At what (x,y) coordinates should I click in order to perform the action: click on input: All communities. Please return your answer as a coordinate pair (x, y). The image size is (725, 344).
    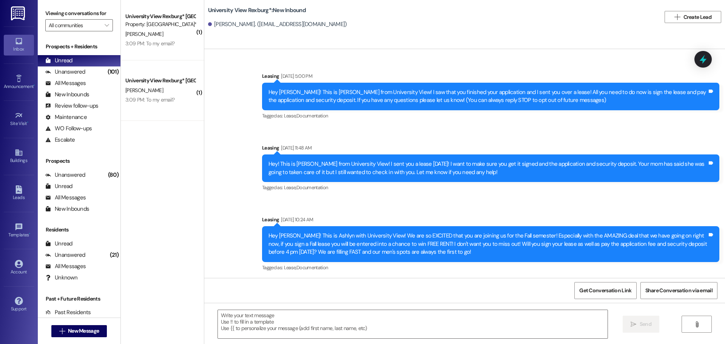
    Looking at the image, I should click on (75, 25).